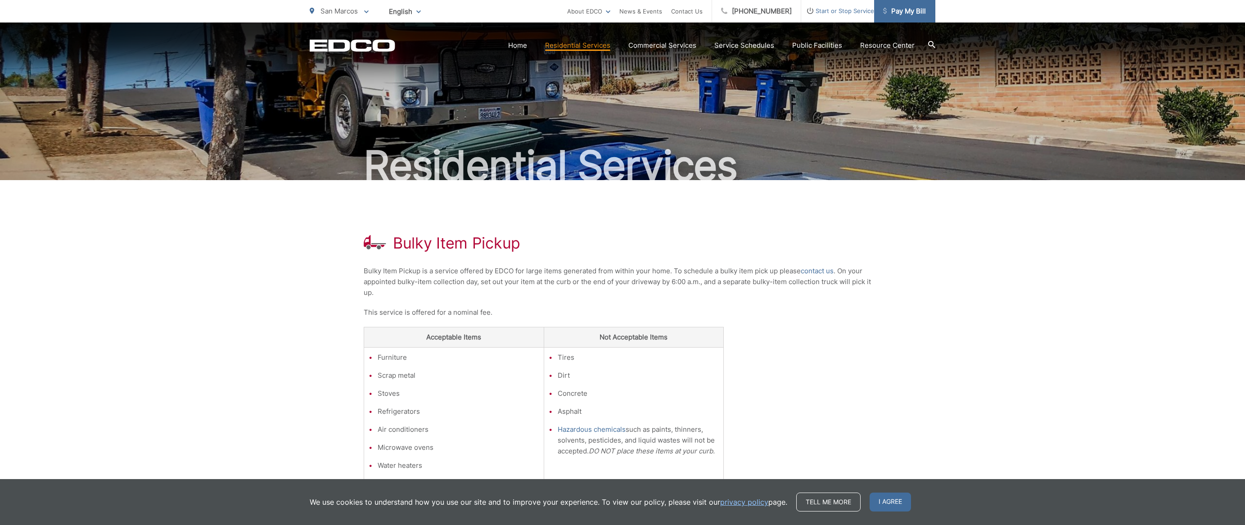  I want to click on span: Pay My Bill, so click(904, 11).